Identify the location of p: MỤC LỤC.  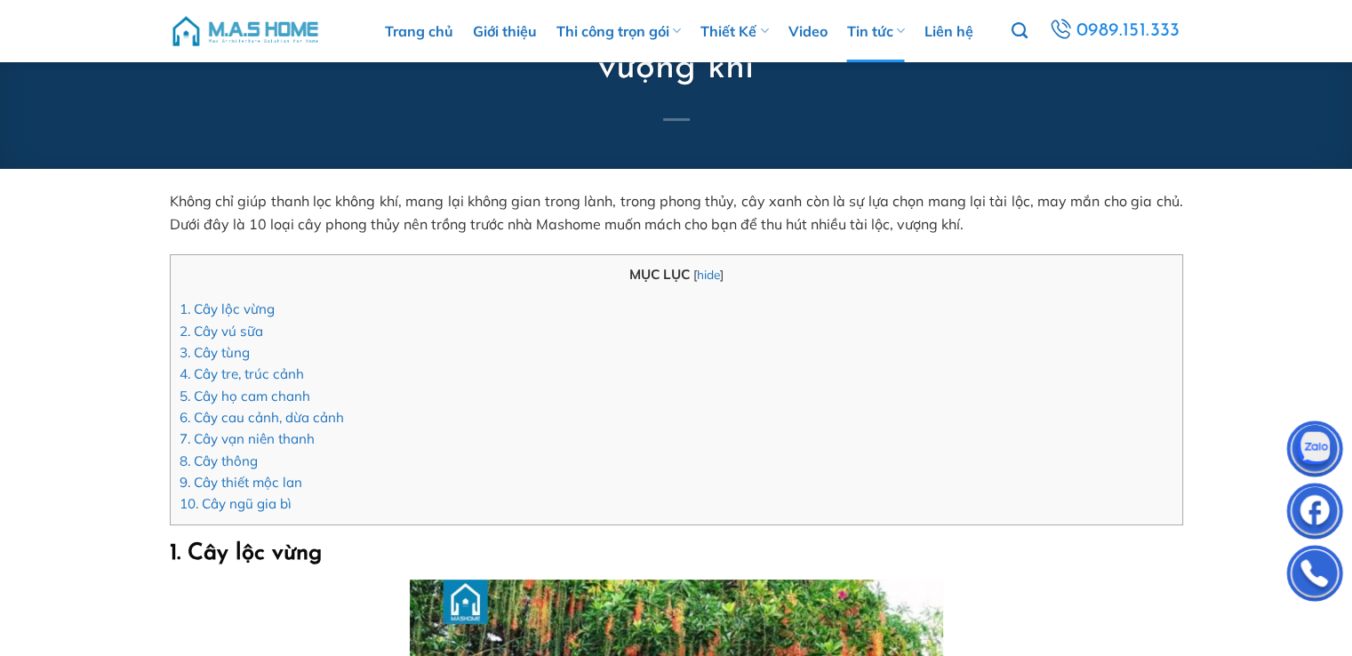
(676, 275).